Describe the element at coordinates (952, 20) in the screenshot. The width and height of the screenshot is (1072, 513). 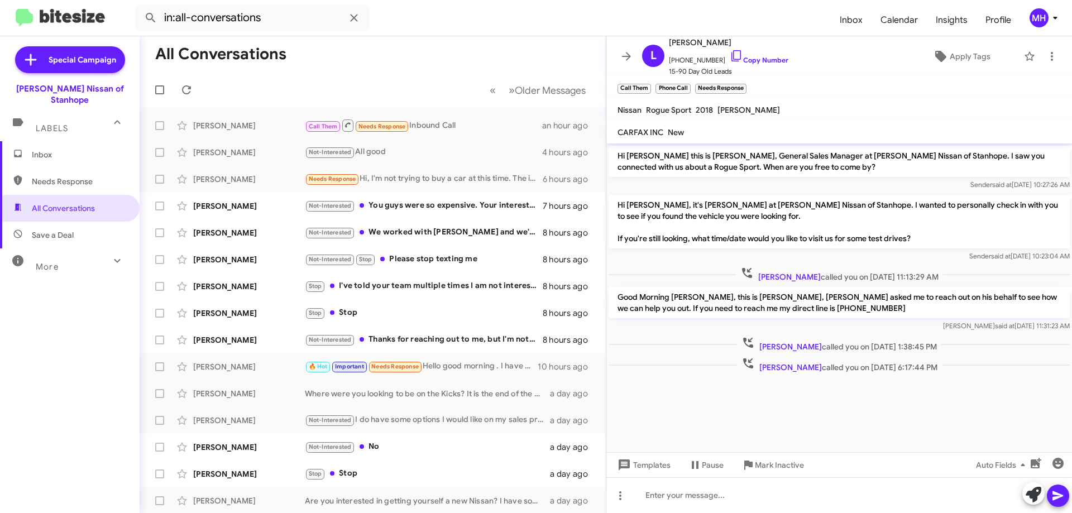
I see `span: Insights` at that location.